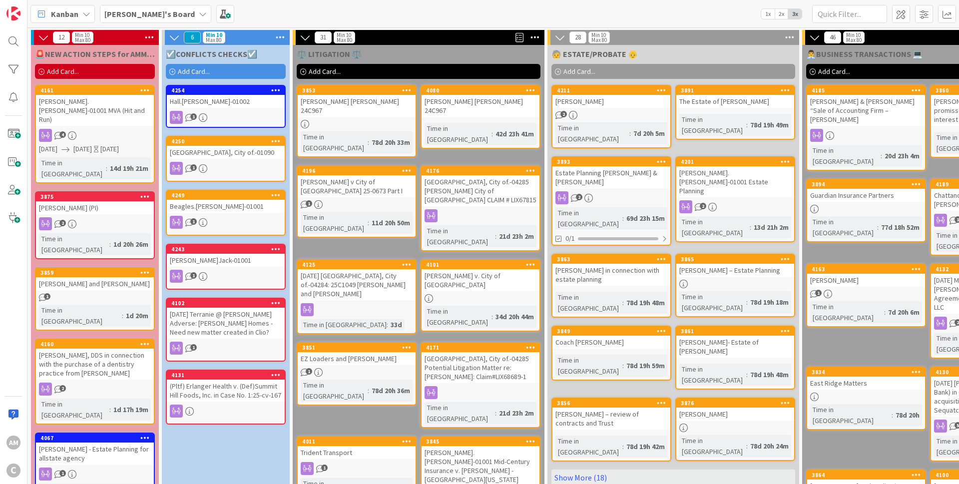 This screenshot has width=959, height=484. What do you see at coordinates (359, 90) in the screenshot?
I see `div: 3853` at bounding box center [359, 90].